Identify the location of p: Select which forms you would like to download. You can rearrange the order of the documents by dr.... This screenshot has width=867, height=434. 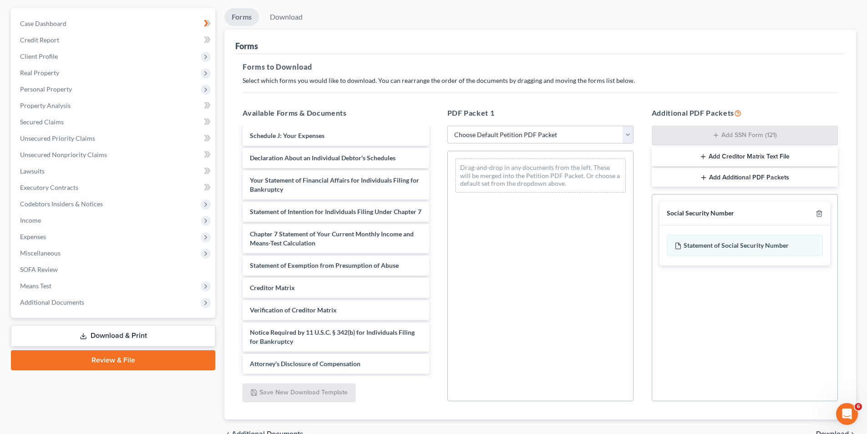
(540, 81).